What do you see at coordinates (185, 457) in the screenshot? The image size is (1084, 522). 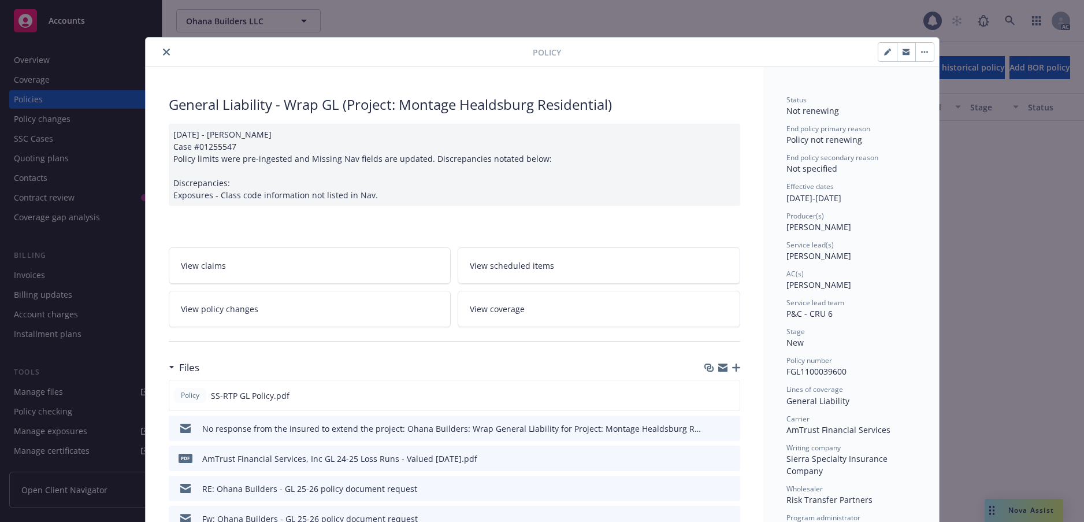 I see `span: pdf` at bounding box center [185, 457].